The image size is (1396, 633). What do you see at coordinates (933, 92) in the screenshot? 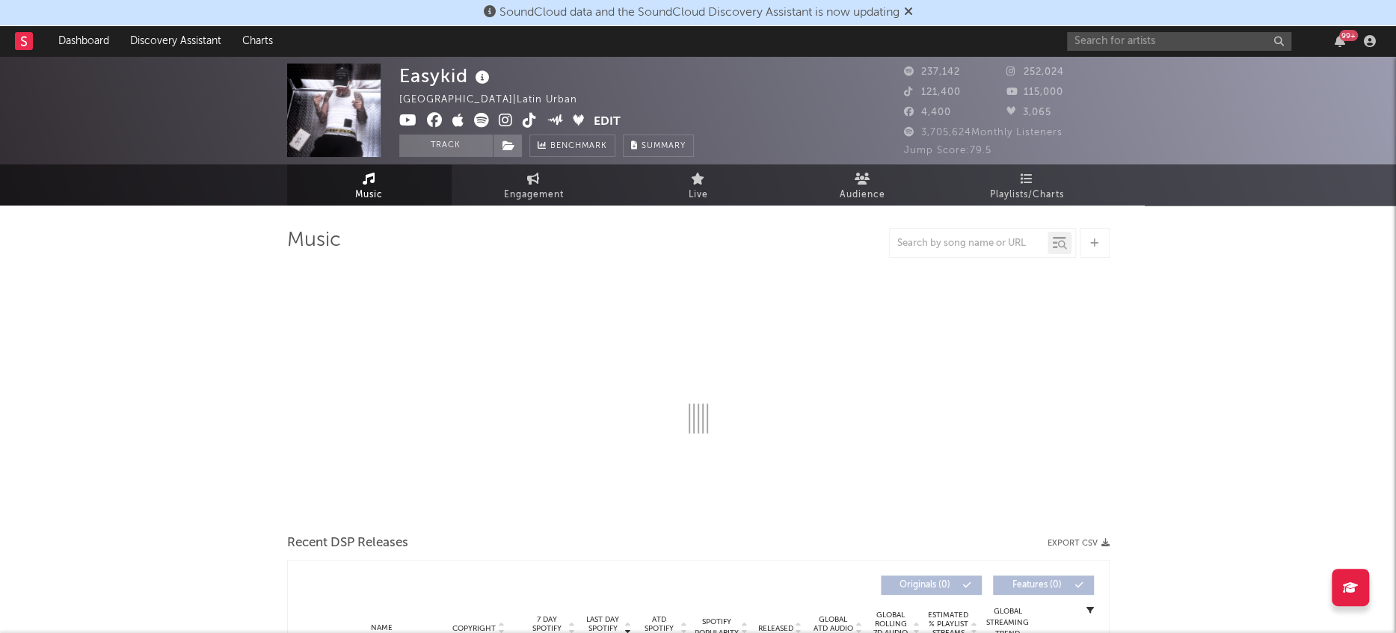
I see `span: 121,400` at bounding box center [933, 92].